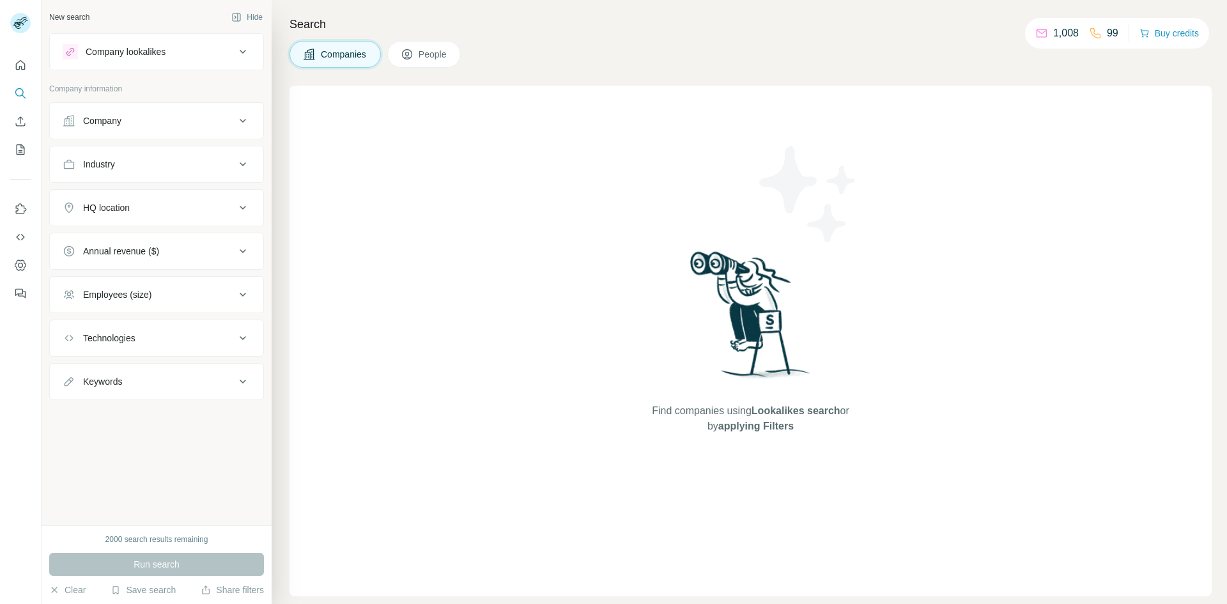 The height and width of the screenshot is (604, 1227). I want to click on button: Enrich CSV, so click(20, 121).